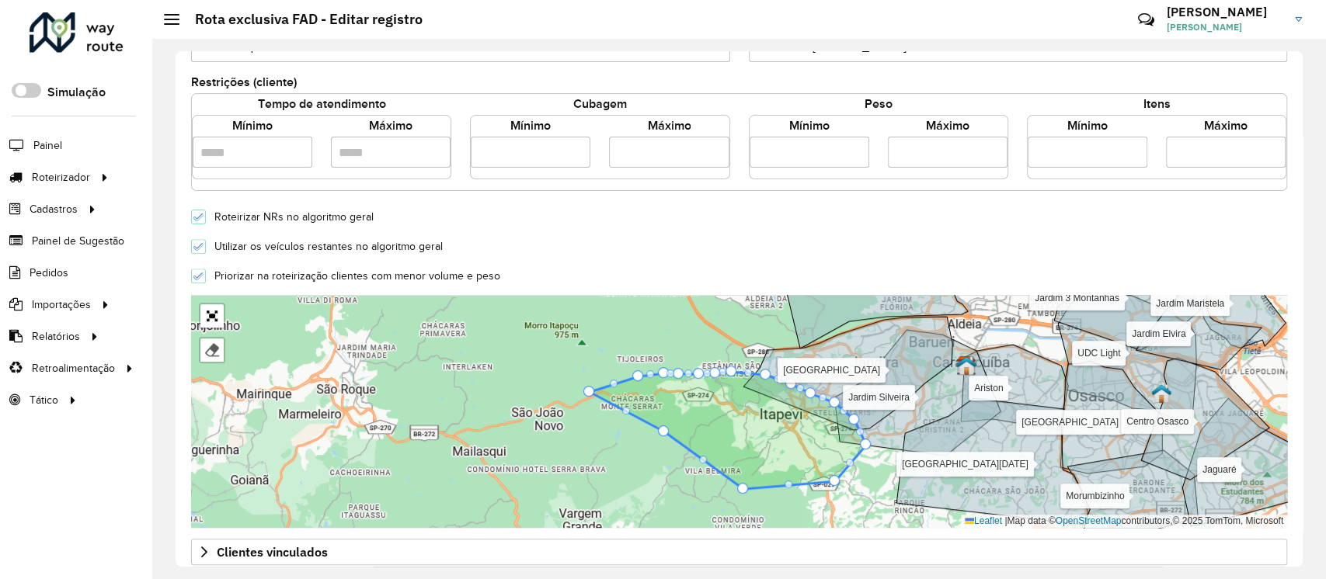  What do you see at coordinates (599, 104) in the screenshot?
I see `label: Cubagem` at bounding box center [599, 104].